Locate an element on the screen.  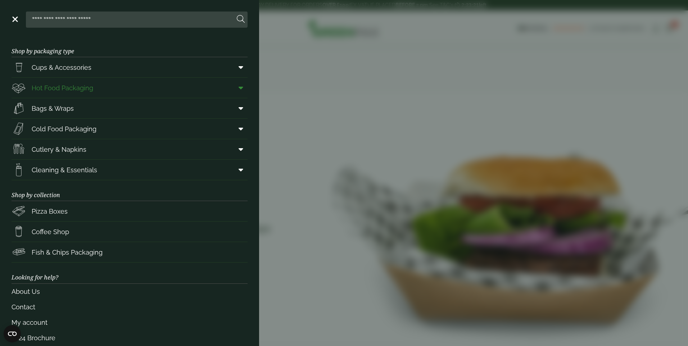
h3: Shop by collection is located at coordinates (129, 191).